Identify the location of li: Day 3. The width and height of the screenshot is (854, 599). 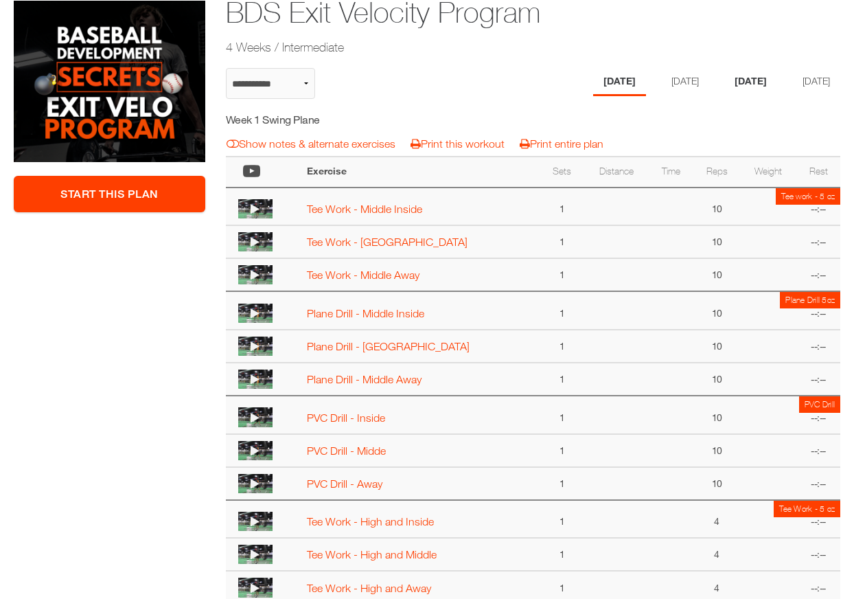
(750, 82).